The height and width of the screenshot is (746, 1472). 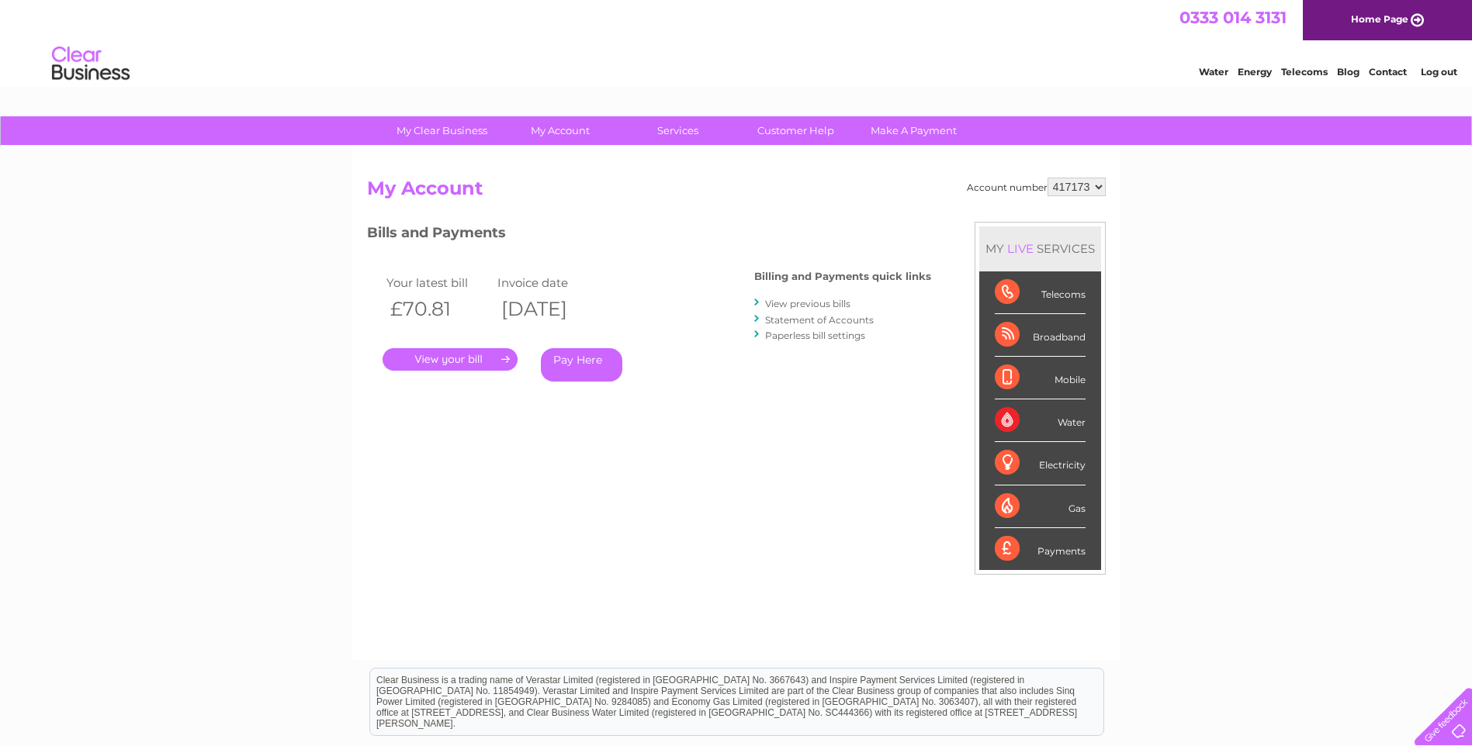 I want to click on span: 0333 014 3131, so click(x=1233, y=17).